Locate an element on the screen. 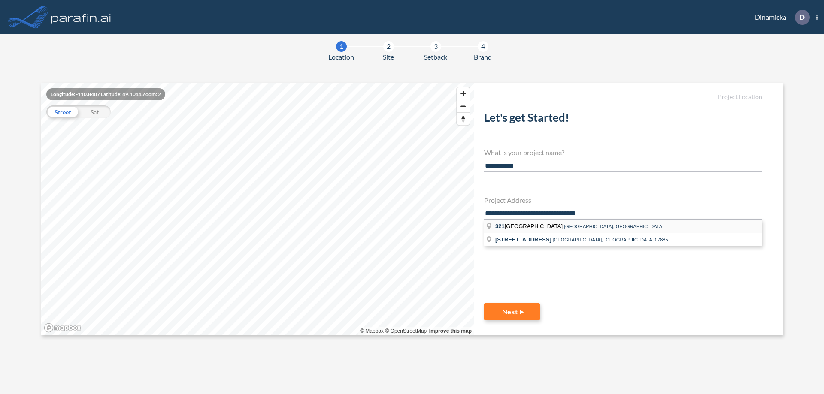 The width and height of the screenshot is (824, 394). span: Setback is located at coordinates (436, 57).